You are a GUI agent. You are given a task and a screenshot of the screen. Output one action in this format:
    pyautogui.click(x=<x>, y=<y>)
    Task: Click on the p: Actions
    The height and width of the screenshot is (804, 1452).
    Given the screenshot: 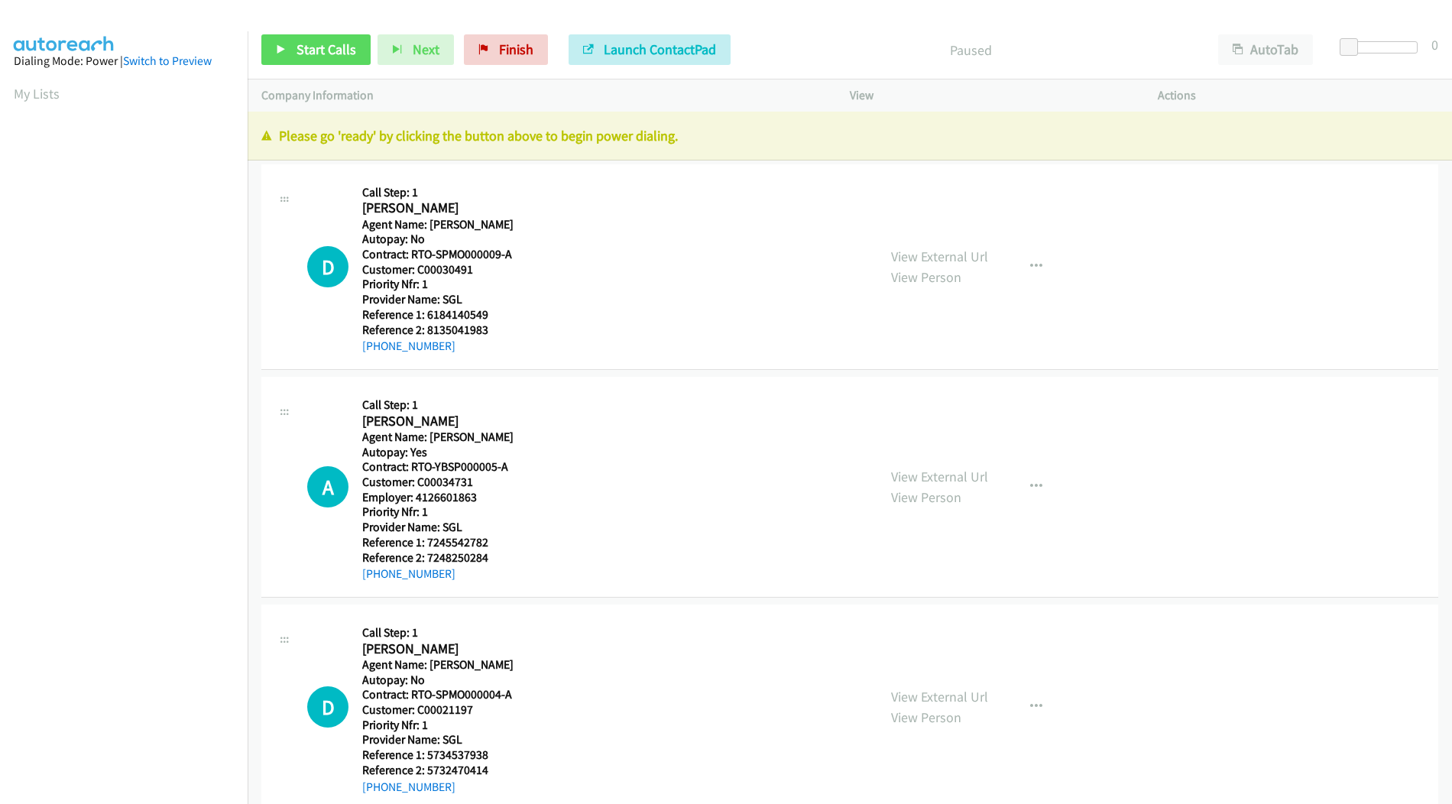 What is the action you would take?
    pyautogui.click(x=1297, y=96)
    